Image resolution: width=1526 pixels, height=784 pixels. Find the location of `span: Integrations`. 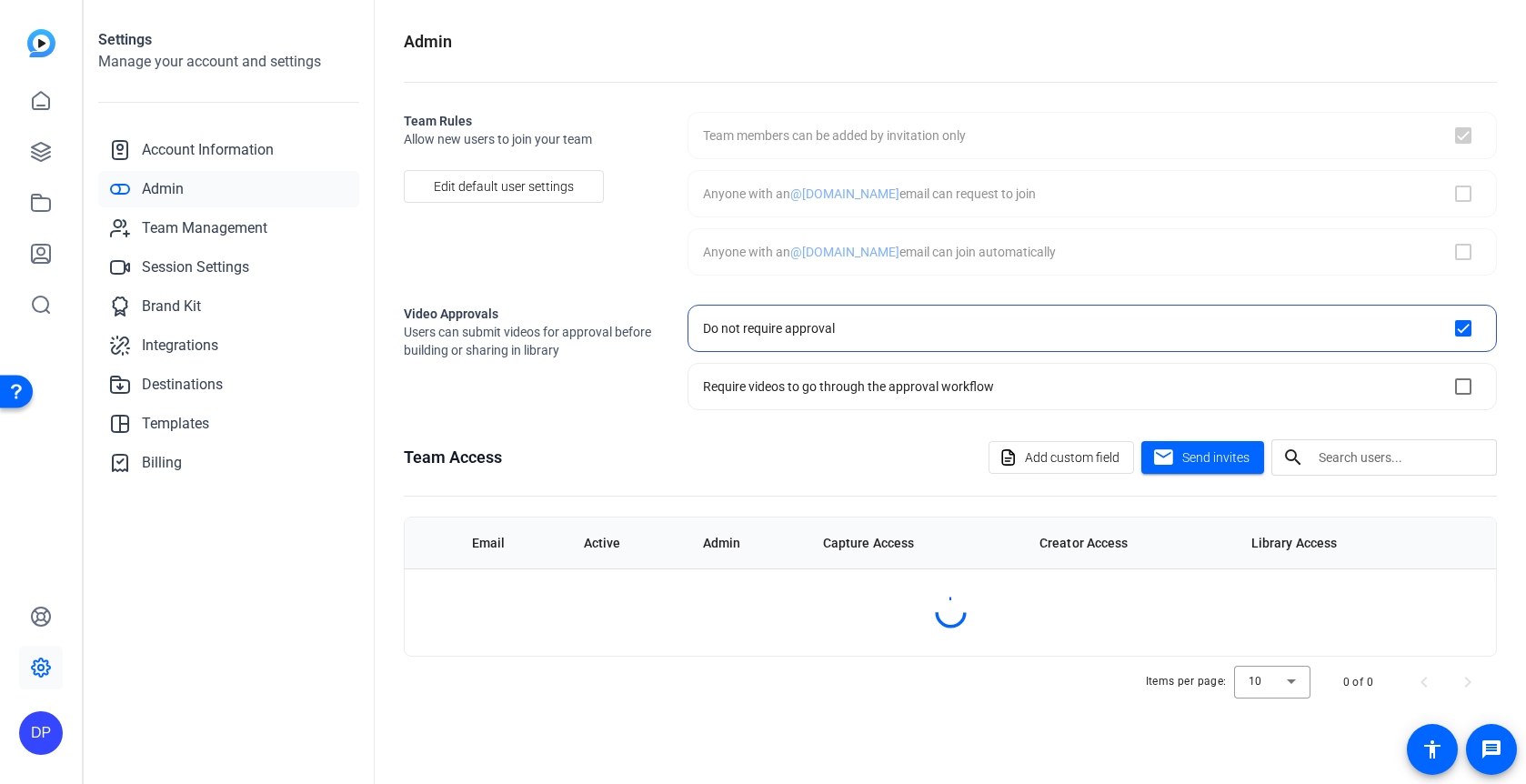

span: Integrations is located at coordinates (180, 346).